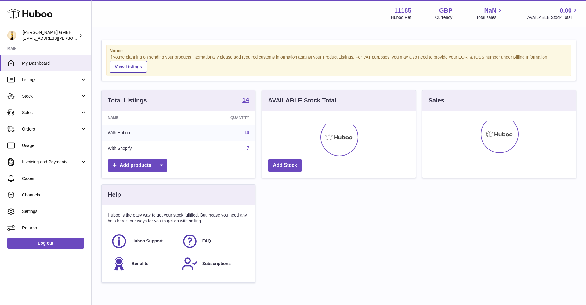 This screenshot has height=305, width=586. Describe the element at coordinates (436, 100) in the screenshot. I see `h3: Sales` at that location.